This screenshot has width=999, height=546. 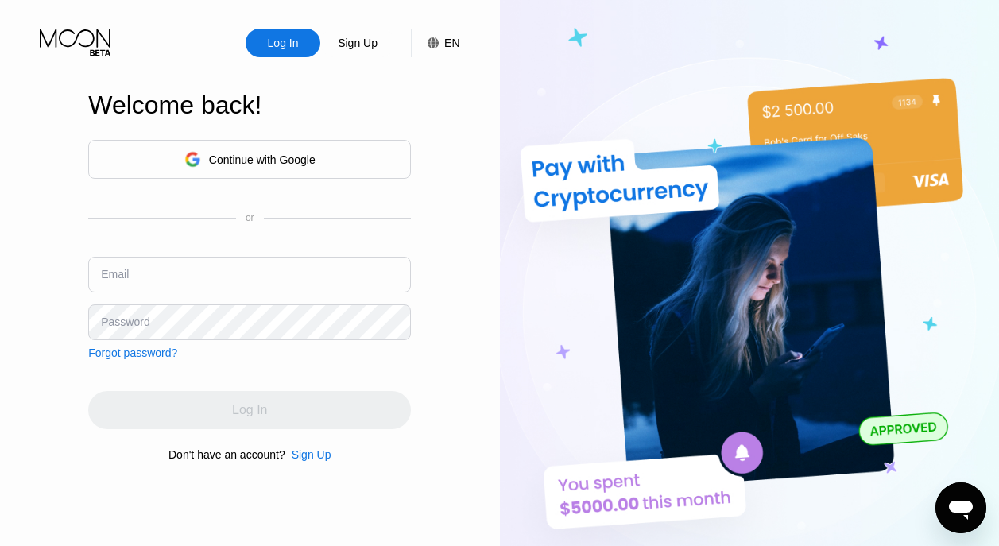 What do you see at coordinates (114, 274) in the screenshot?
I see `div: Email` at bounding box center [114, 274].